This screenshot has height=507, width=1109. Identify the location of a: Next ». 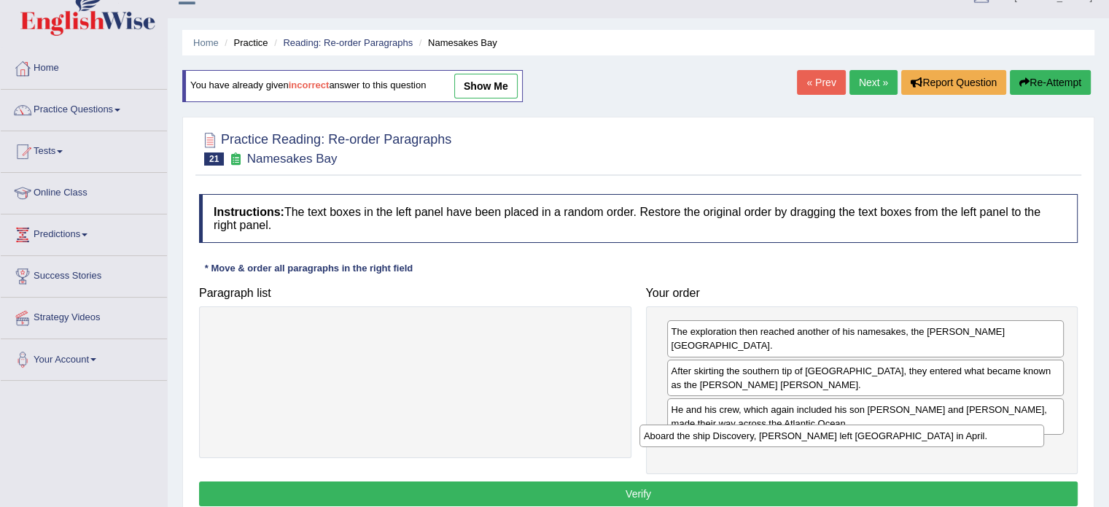
(874, 82).